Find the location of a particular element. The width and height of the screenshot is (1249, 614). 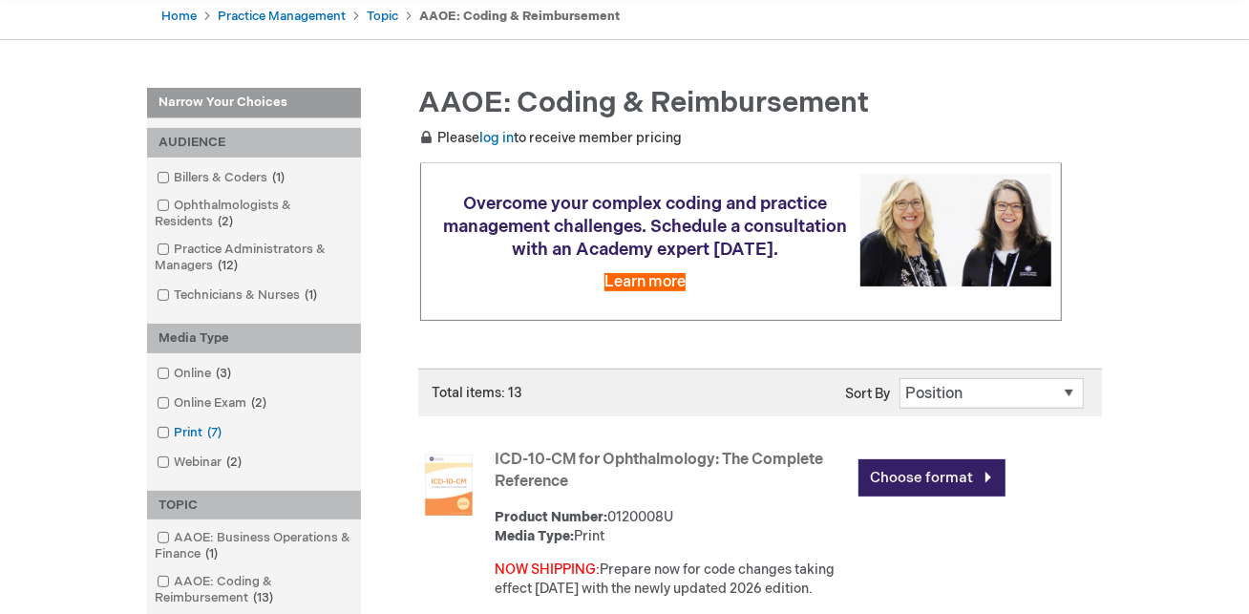

span: Overcome your complex coding and practice management challenges. Schedule a consultation with an ... is located at coordinates (645, 226).